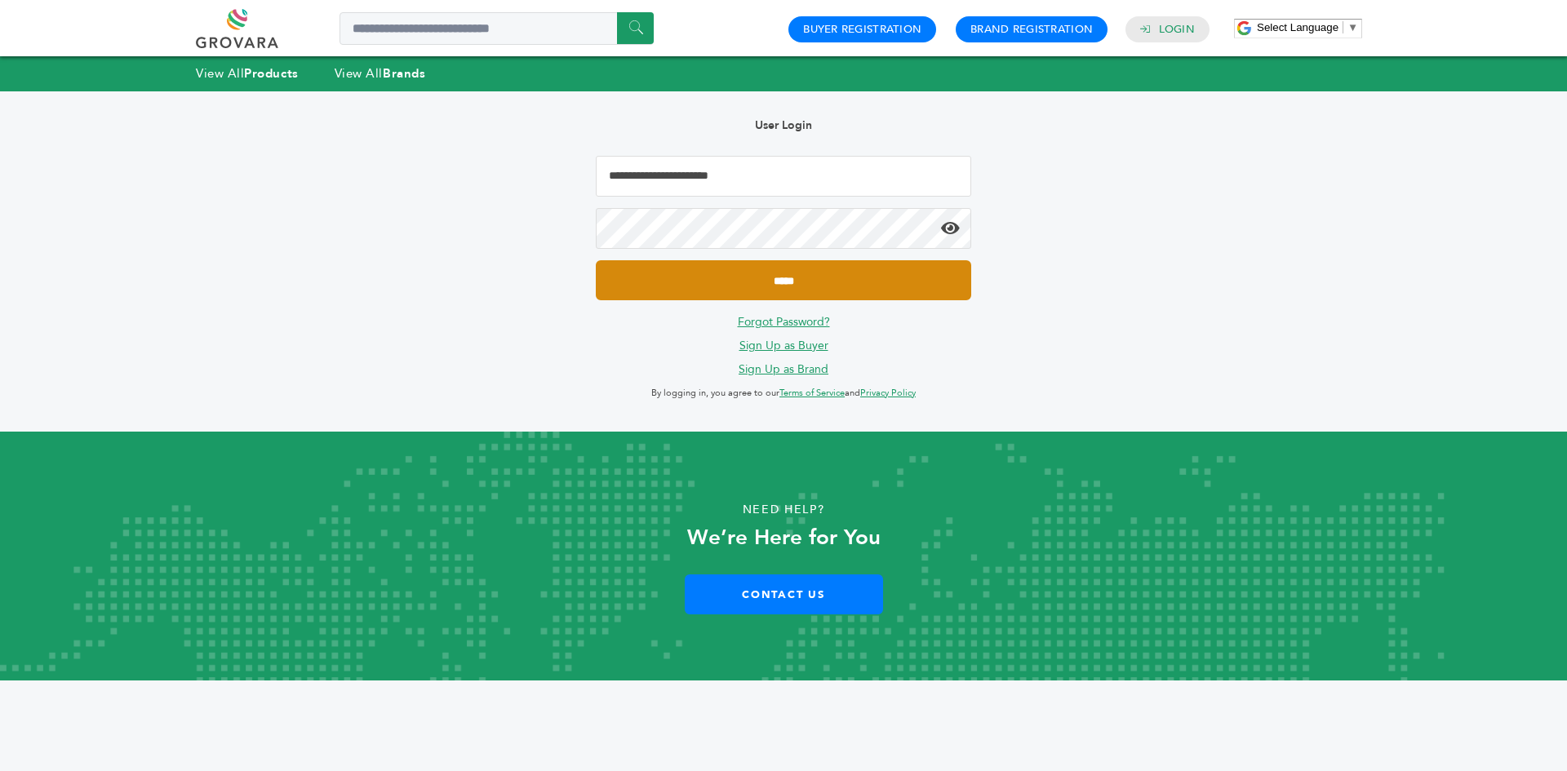  Describe the element at coordinates (862, 29) in the screenshot. I see `a: Buyer Registration` at that location.